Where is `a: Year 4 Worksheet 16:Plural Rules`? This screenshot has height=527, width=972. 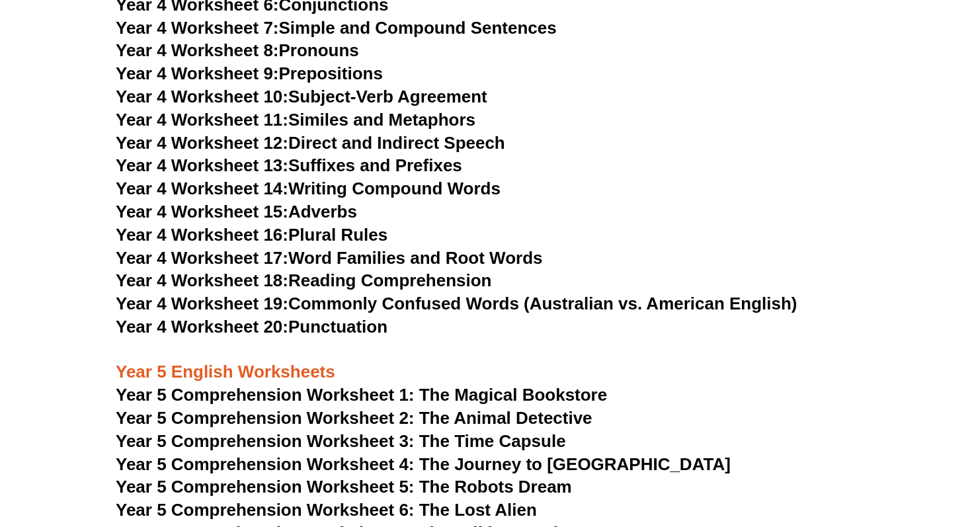
a: Year 4 Worksheet 16:Plural Rules is located at coordinates (251, 235).